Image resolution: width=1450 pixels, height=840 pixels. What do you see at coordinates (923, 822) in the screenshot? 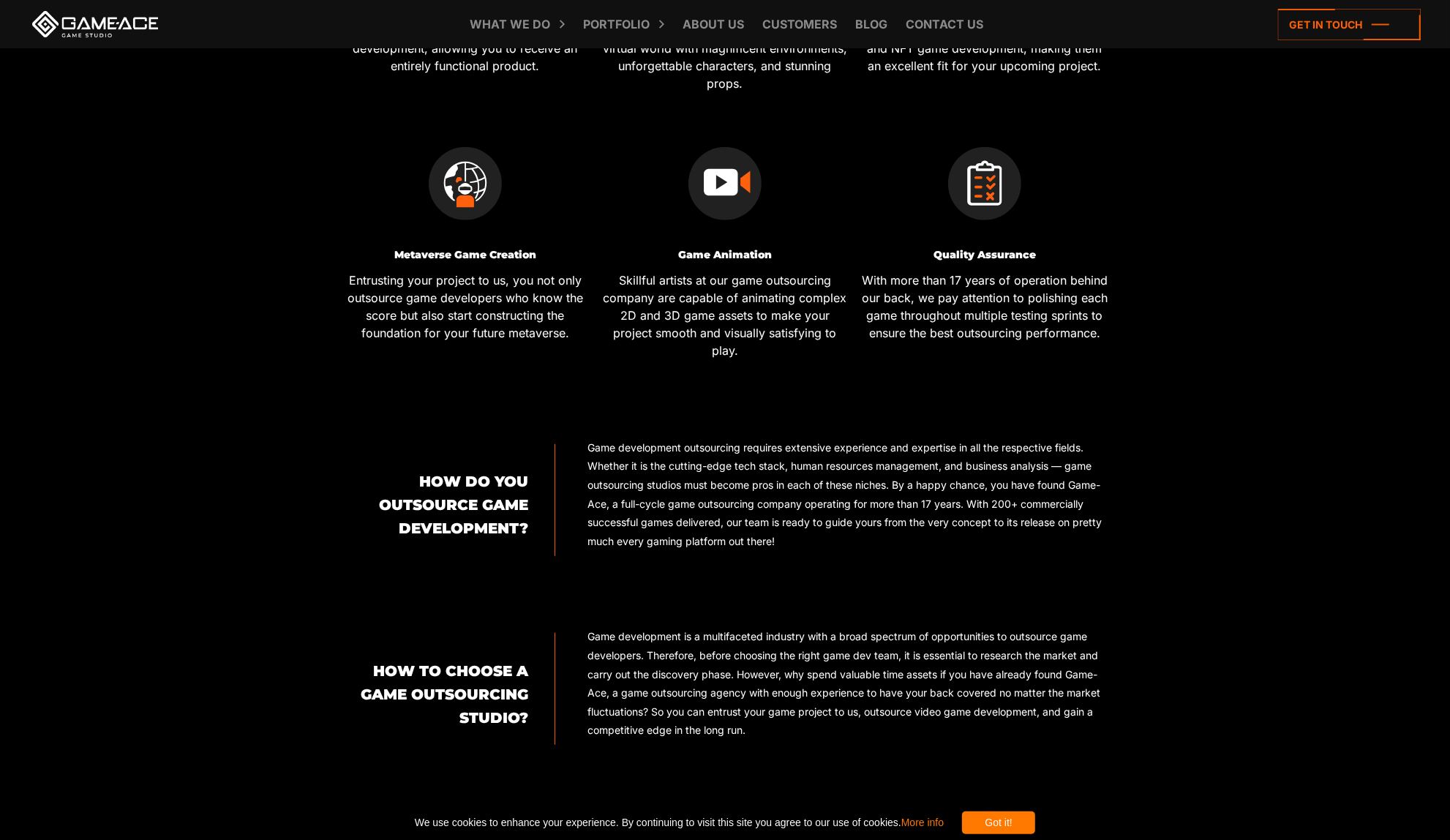
I see `a: More info` at bounding box center [923, 822].